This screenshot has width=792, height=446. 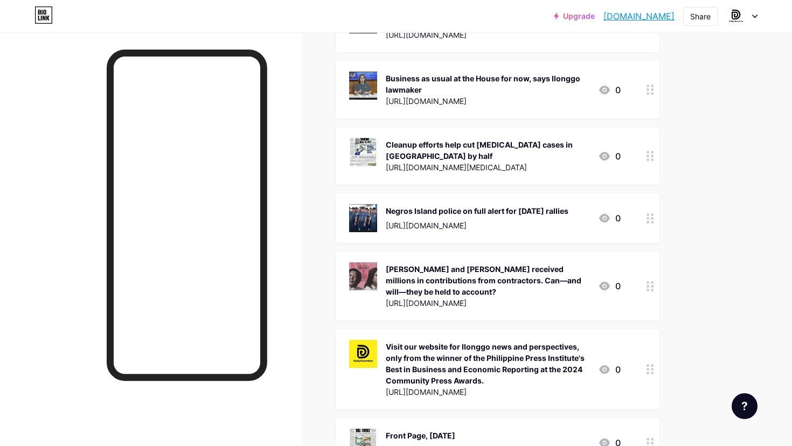 I want to click on img: Visit our website for Ilonggo news and perspectives, only from the winner of the Philippine Press..., so click(x=363, y=354).